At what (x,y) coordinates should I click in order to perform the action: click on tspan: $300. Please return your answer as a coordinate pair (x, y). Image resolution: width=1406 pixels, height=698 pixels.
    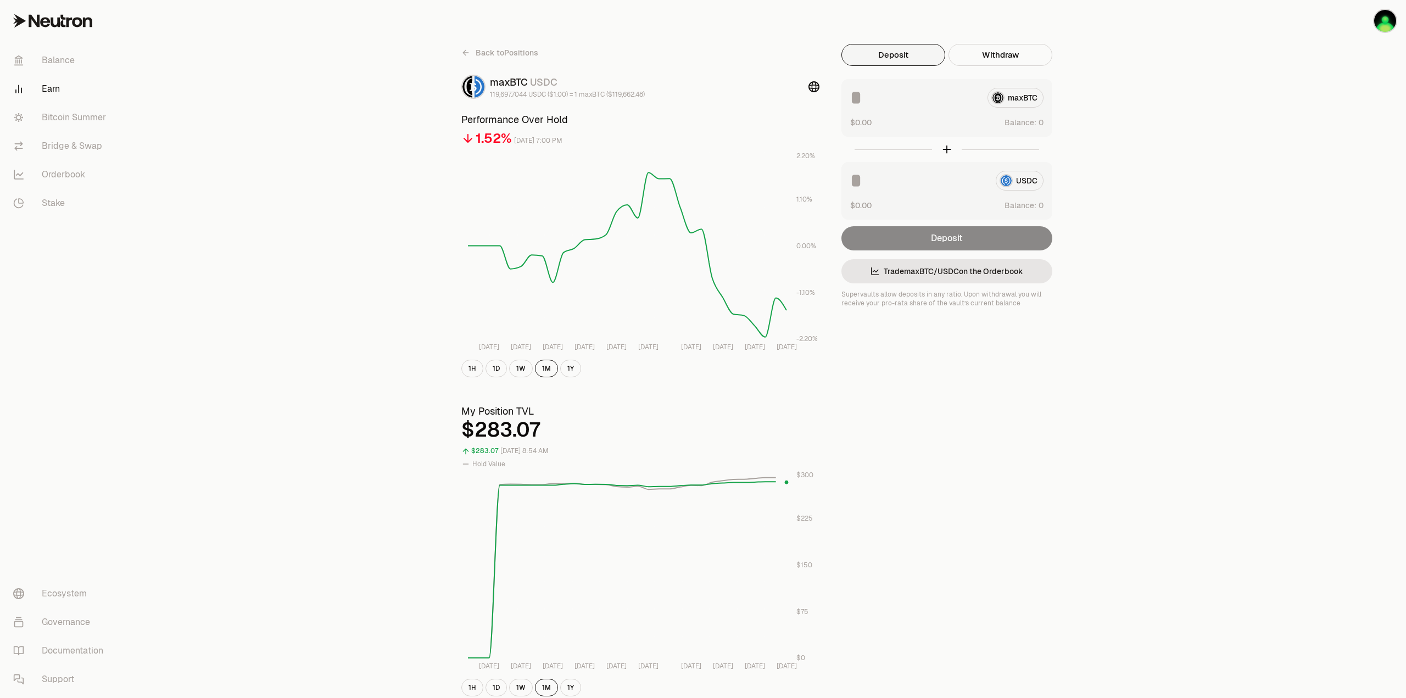
    Looking at the image, I should click on (804, 475).